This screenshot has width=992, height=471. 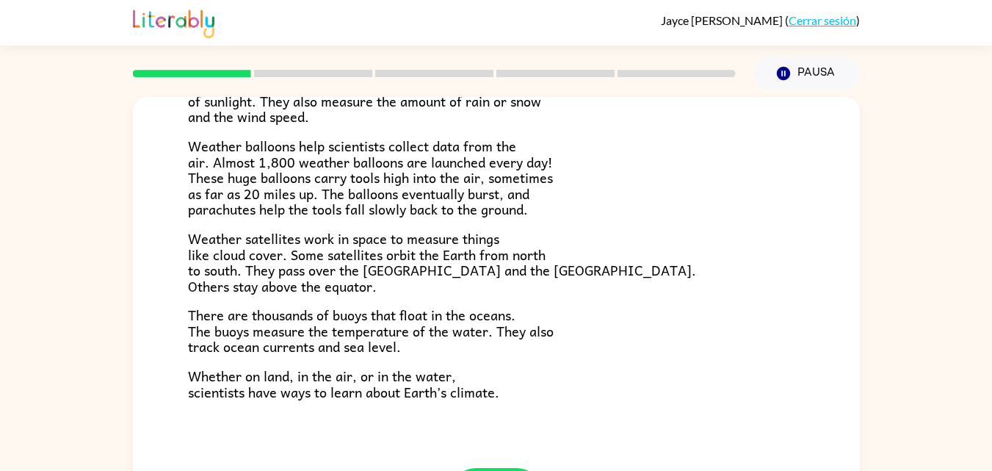 What do you see at coordinates (173, 22) in the screenshot?
I see `img: Literably` at bounding box center [173, 22].